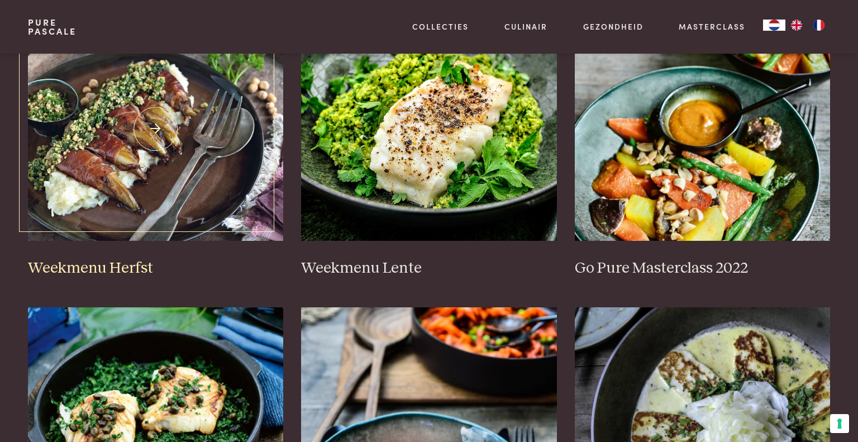 This screenshot has width=858, height=442. What do you see at coordinates (429, 147) in the screenshot?
I see `a: Weekmenu Lente Weekmenu Lente` at bounding box center [429, 147].